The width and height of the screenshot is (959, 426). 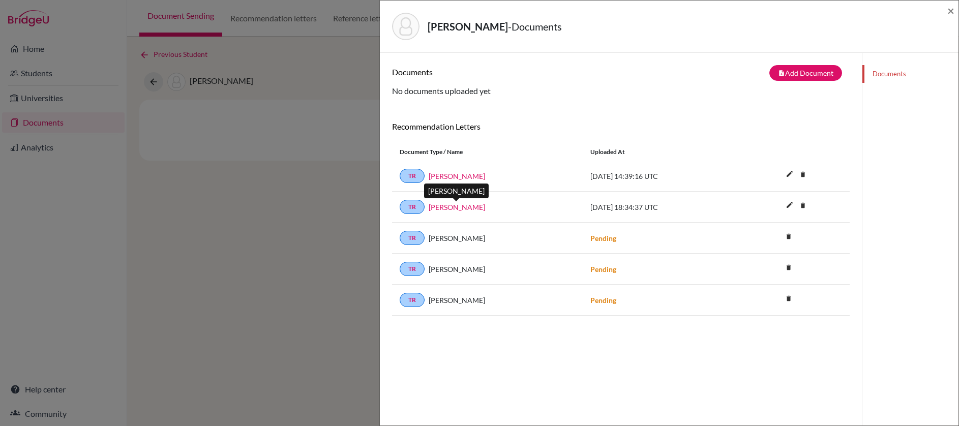 What do you see at coordinates (805, 73) in the screenshot?
I see `button: note_addAdd Document` at bounding box center [805, 73].